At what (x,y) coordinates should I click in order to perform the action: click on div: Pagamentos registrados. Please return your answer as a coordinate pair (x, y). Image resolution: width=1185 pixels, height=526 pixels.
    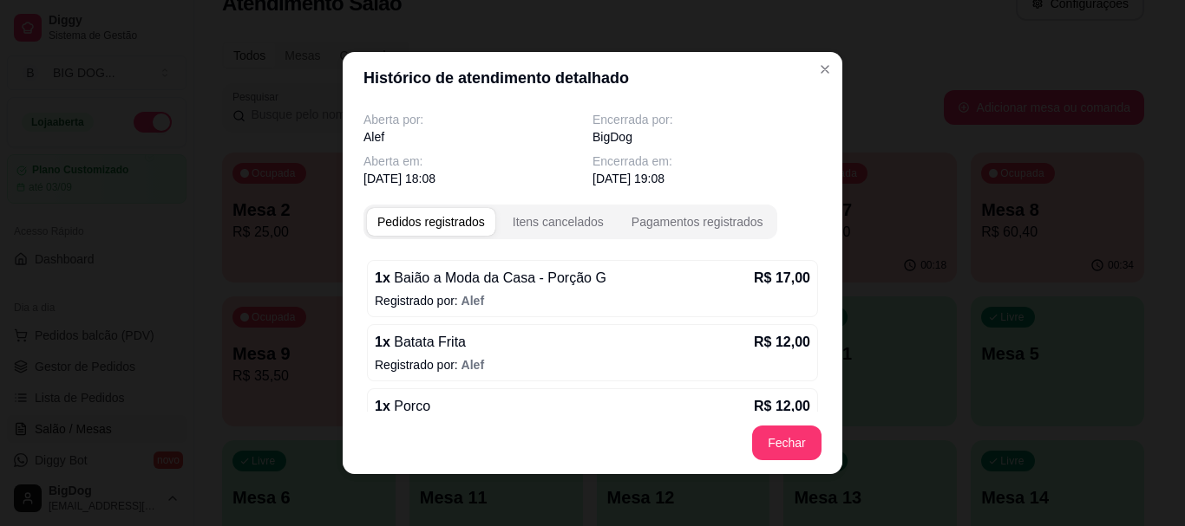
    Looking at the image, I should click on (697, 222).